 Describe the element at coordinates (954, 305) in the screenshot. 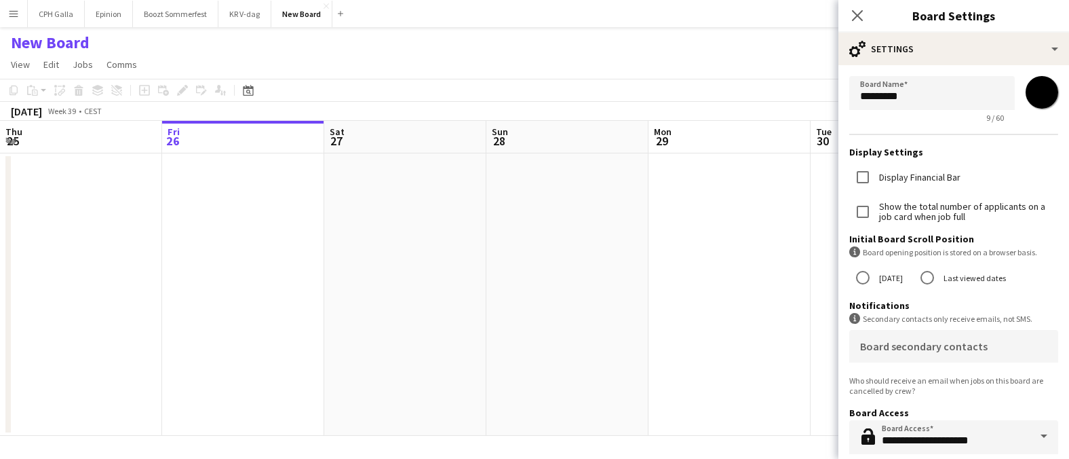

I see `h3: Notifications` at that location.